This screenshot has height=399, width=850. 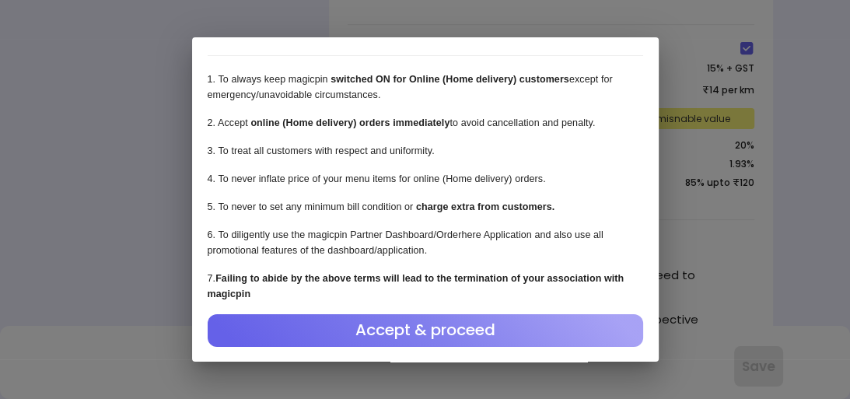 I want to click on b: switched ON for Online (Home delivery) customers, so click(x=450, y=79).